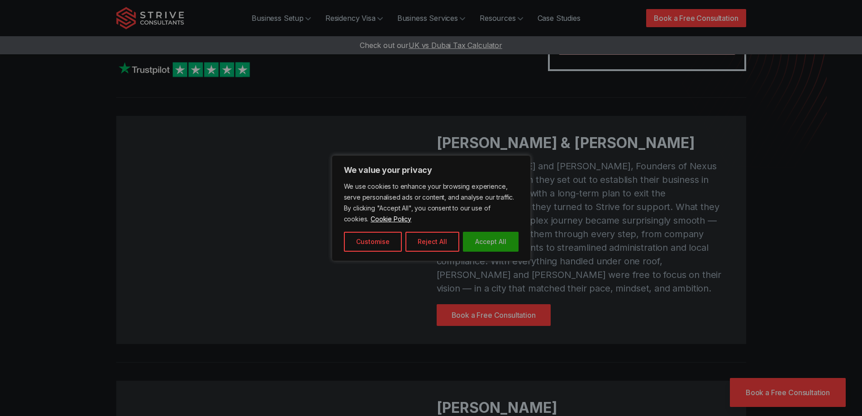 This screenshot has width=862, height=416. I want to click on button: Customise, so click(373, 242).